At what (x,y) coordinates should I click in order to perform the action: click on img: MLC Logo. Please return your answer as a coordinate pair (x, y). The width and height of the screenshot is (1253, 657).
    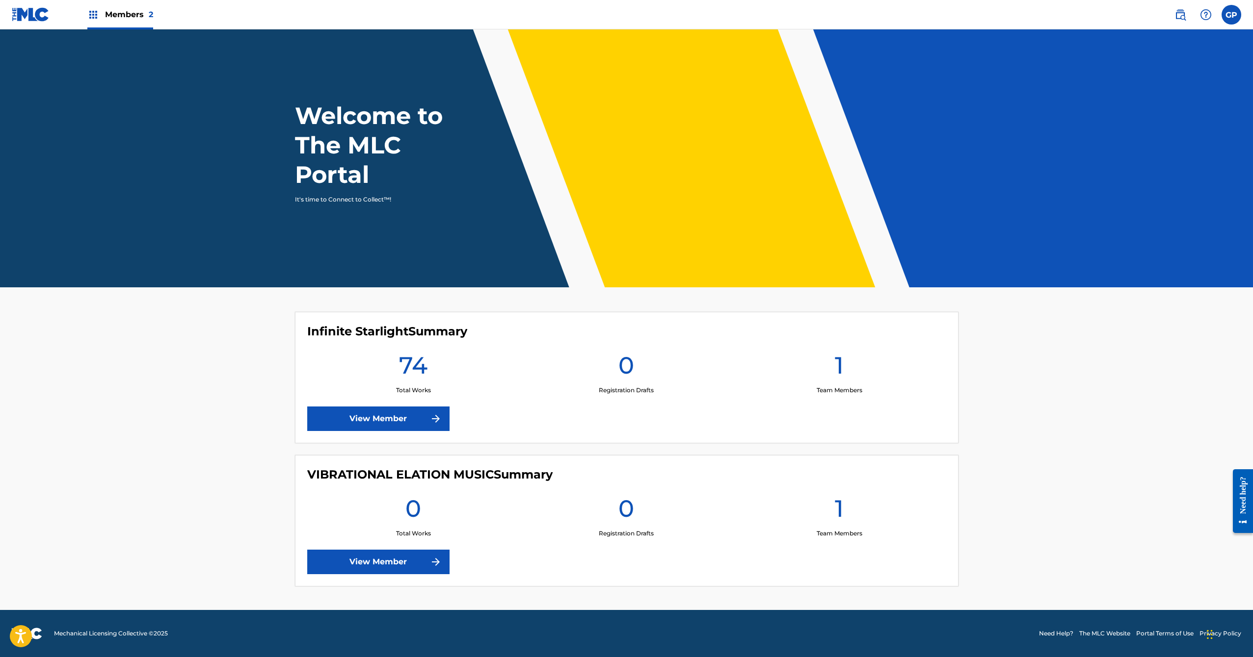
    Looking at the image, I should click on (30, 14).